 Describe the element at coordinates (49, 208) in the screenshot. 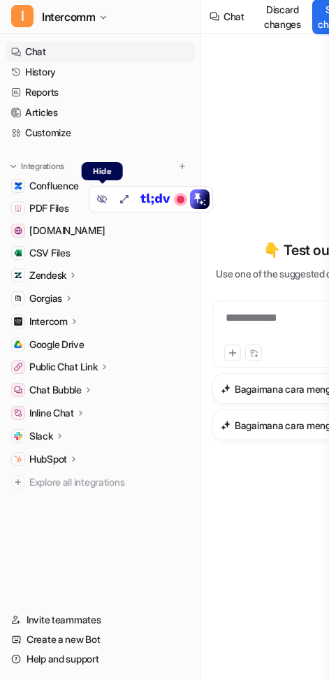

I see `span: PDF Files` at that location.